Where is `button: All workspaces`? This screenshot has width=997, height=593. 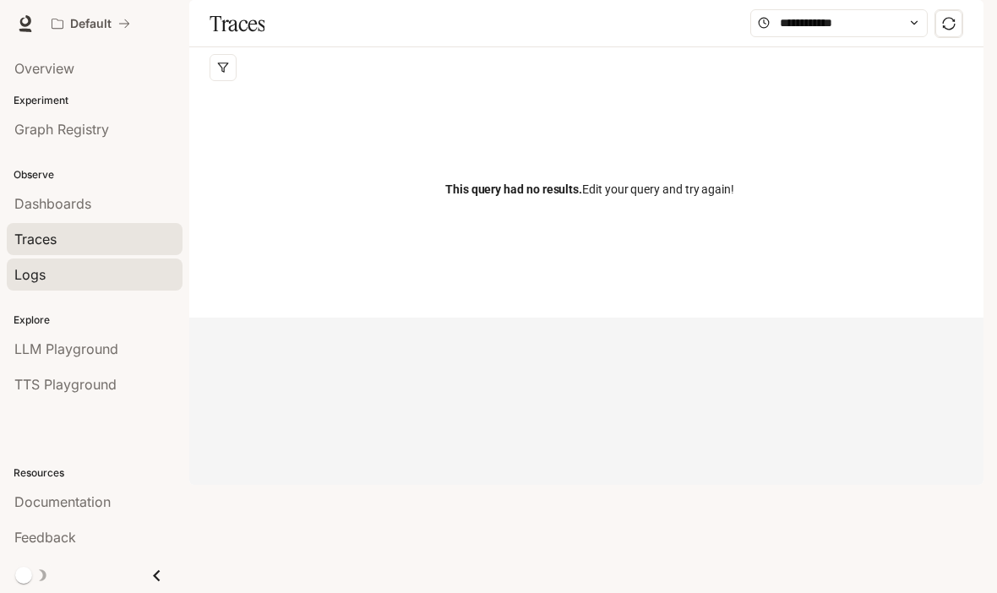 button: All workspaces is located at coordinates (90, 24).